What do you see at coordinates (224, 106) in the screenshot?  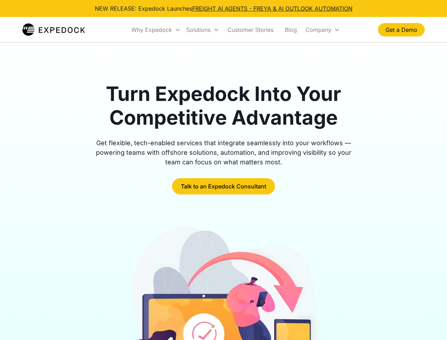 I see `h1: Turn Expedock Into Your Competitive Advantage` at bounding box center [224, 106].